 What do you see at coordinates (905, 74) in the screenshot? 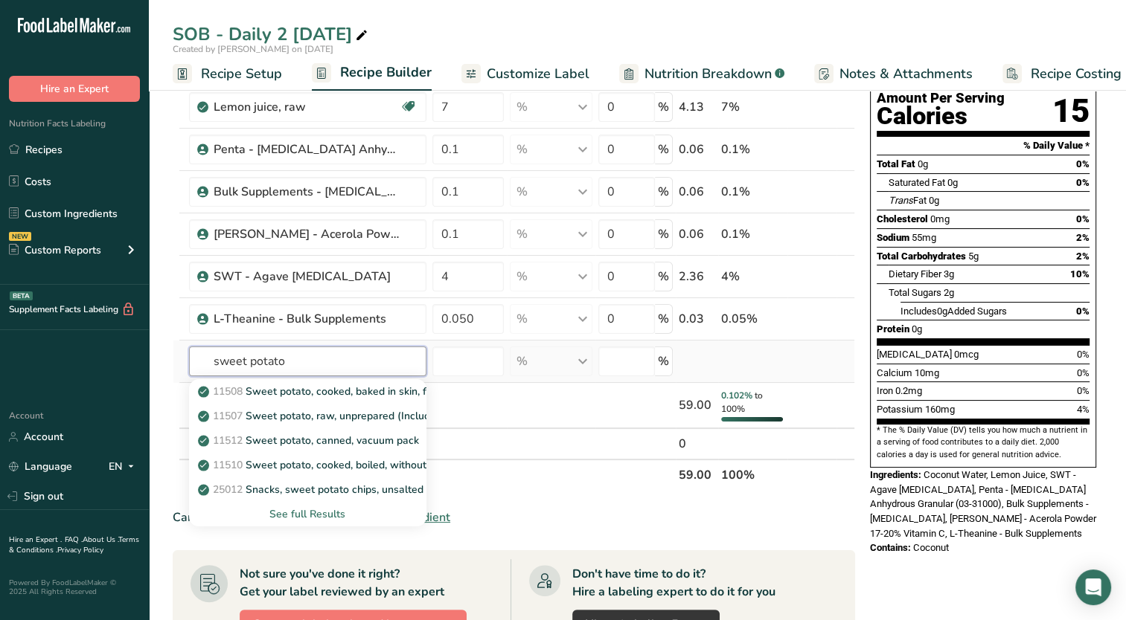
I see `span: Notes & Attachments` at bounding box center [905, 74].